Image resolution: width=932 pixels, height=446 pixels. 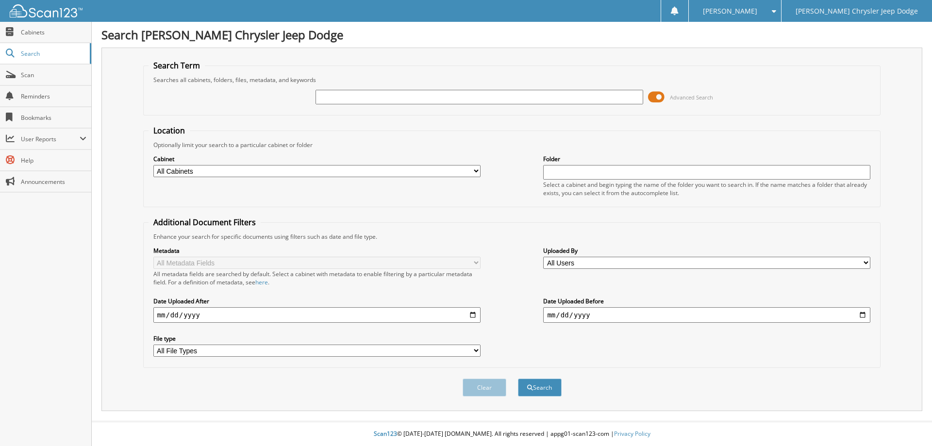 I want to click on label: Date Uploaded Before, so click(x=707, y=301).